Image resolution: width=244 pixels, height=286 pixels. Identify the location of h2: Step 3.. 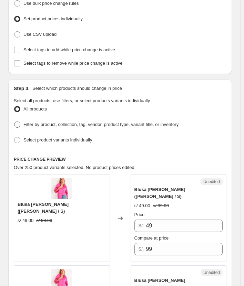
(22, 89).